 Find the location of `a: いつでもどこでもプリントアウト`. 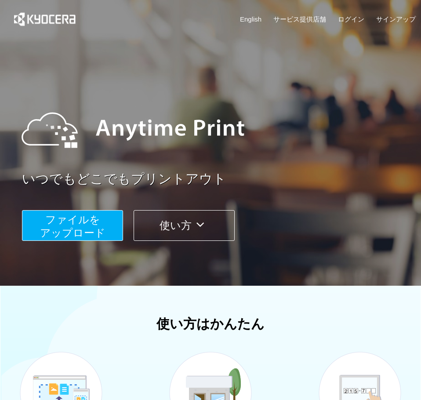

a: いつでもどこでもプリントアウト is located at coordinates (221, 179).